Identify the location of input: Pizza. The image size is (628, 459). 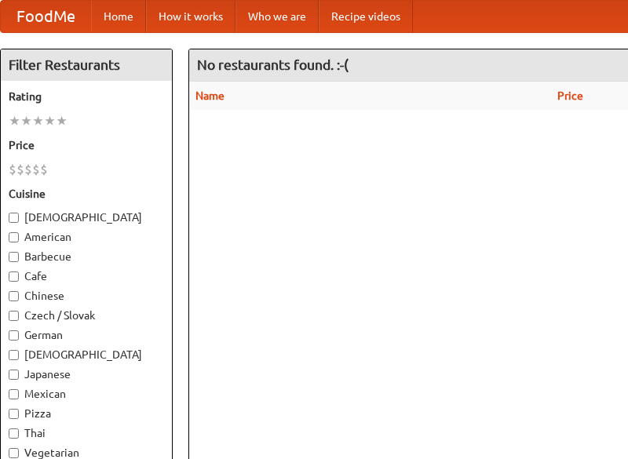
(13, 414).